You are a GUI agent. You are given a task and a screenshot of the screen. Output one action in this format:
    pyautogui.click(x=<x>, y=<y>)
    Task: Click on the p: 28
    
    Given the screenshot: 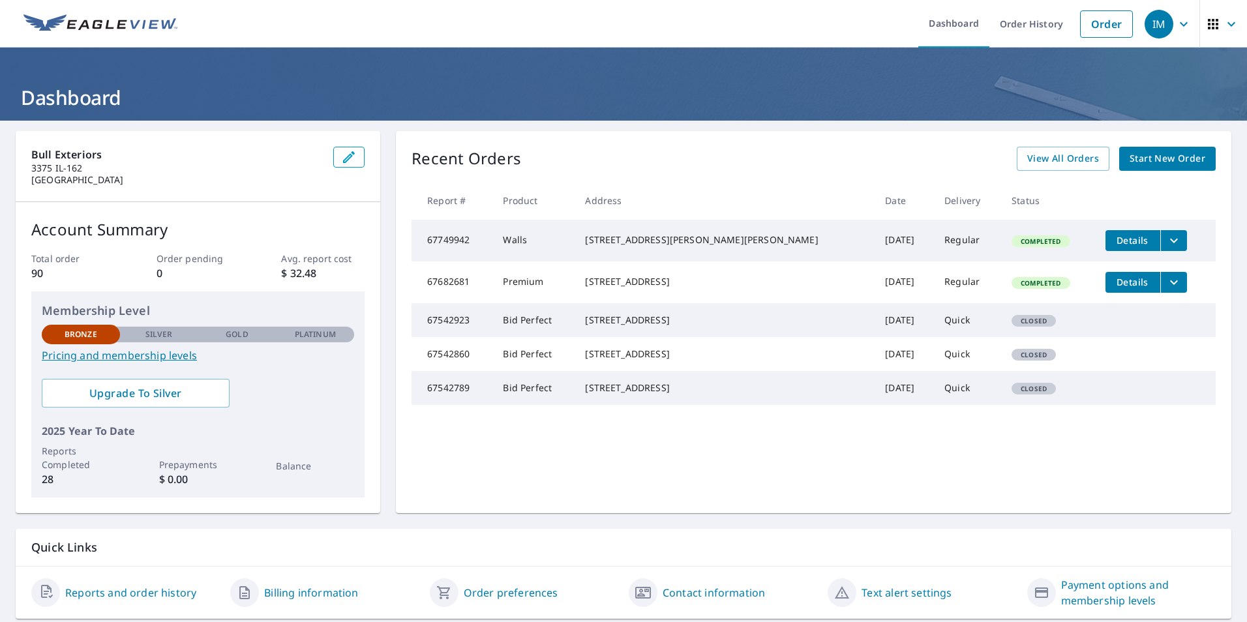 What is the action you would take?
    pyautogui.click(x=81, y=479)
    